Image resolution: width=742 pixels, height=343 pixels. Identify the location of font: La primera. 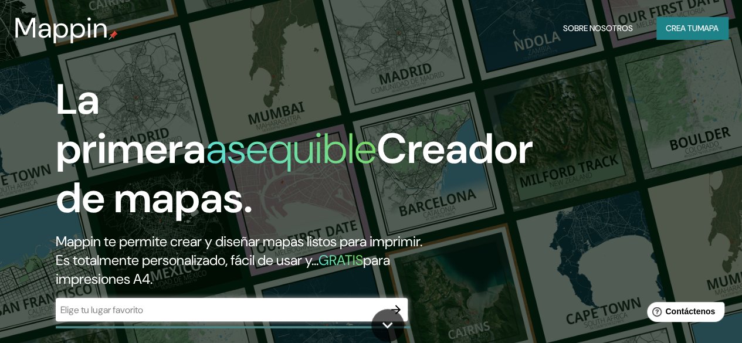
(131, 124).